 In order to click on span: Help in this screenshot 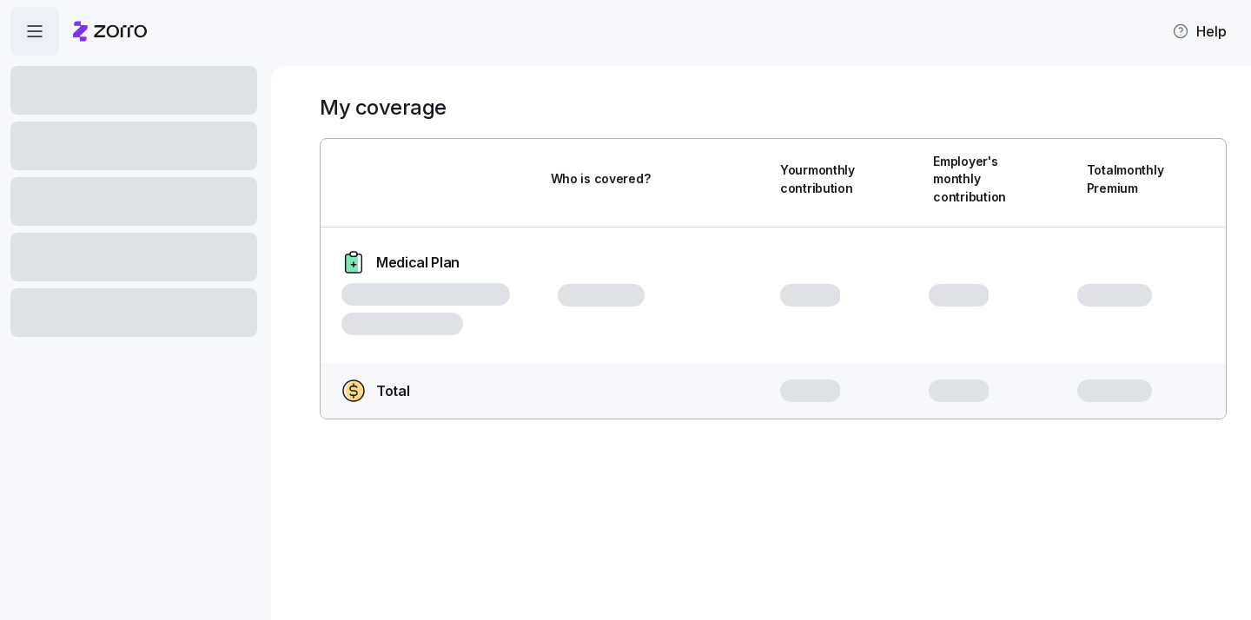, I will do `click(1199, 31)`.